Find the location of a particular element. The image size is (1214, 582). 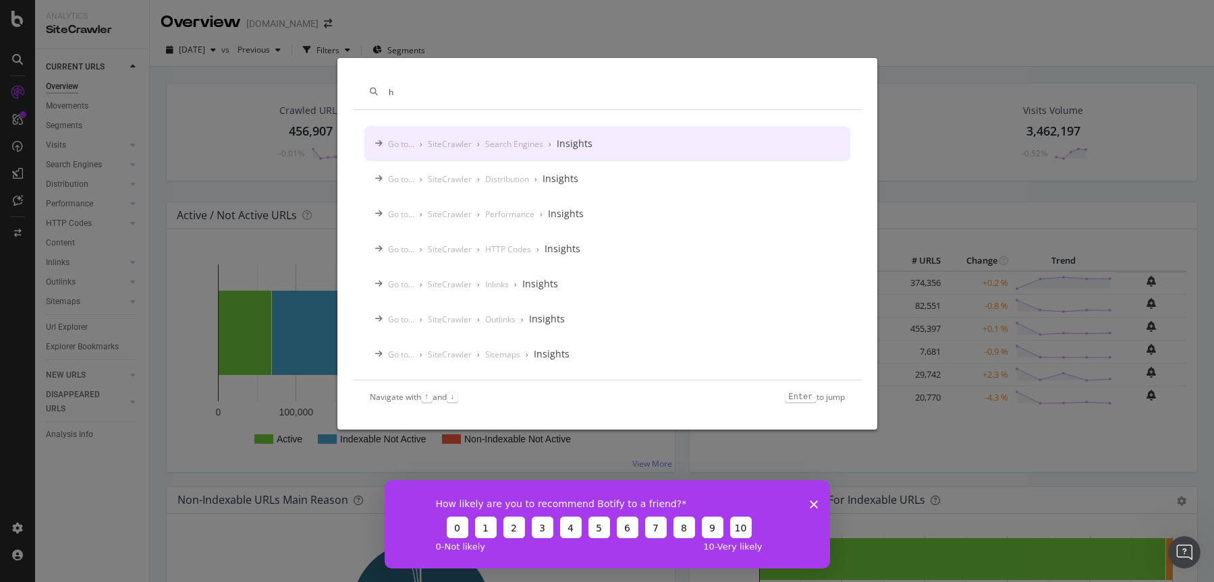

button: 5 is located at coordinates (215, 47).